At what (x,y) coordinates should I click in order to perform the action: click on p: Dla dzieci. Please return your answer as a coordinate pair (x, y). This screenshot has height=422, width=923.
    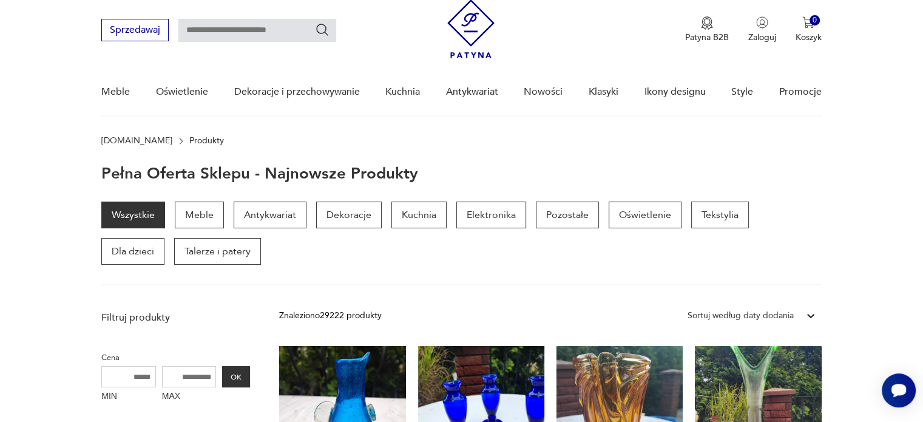
    Looking at the image, I should click on (133, 251).